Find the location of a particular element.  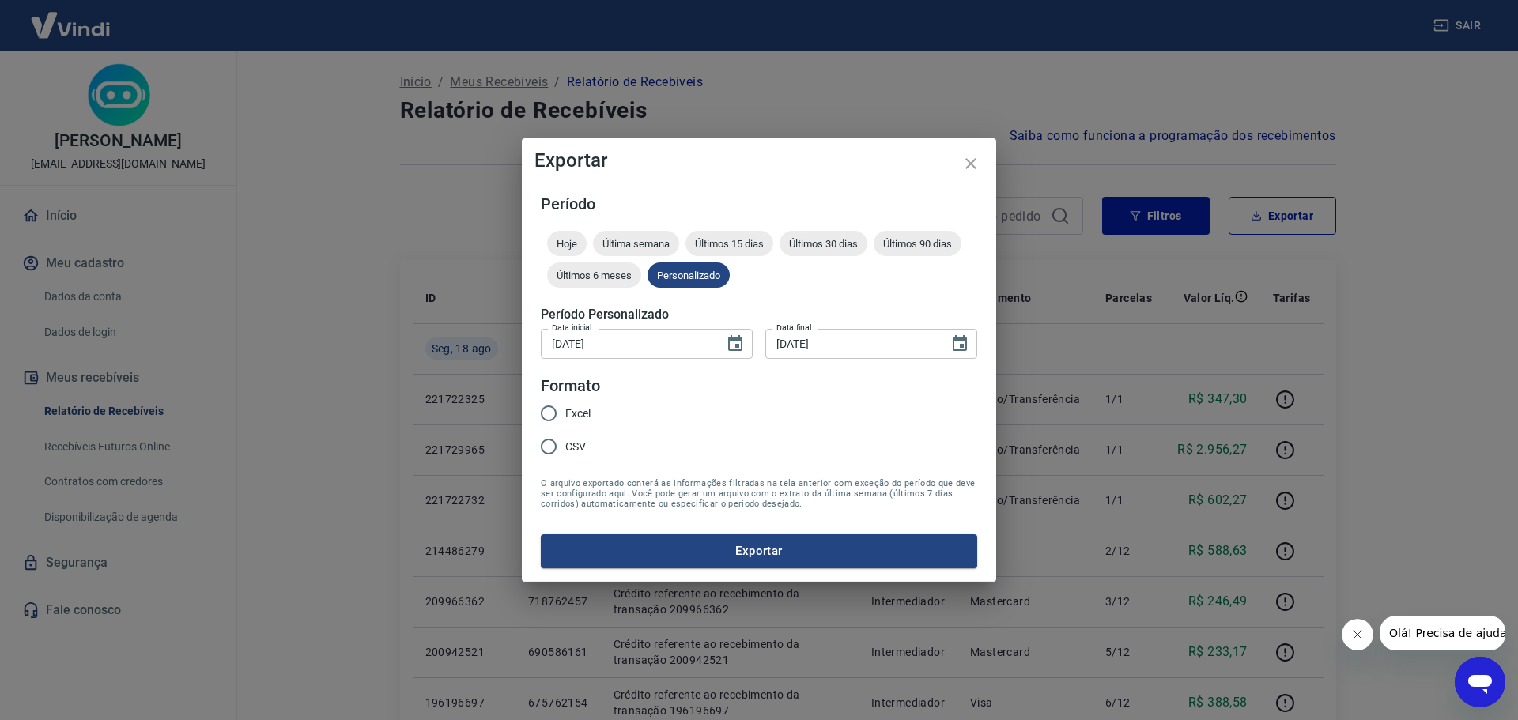

span: Olá! Precisa de ajuda? is located at coordinates (71, 17).